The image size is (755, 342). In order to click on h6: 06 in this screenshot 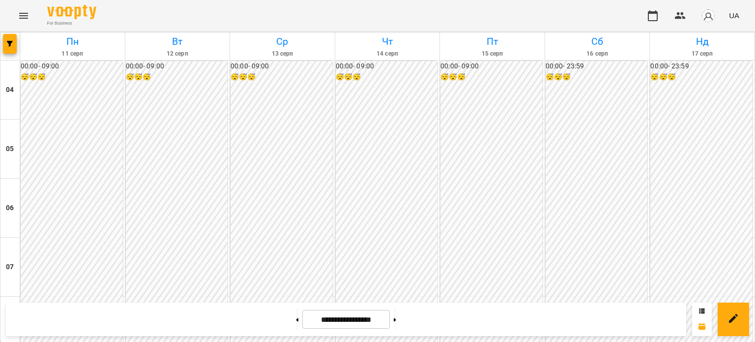, I will do `click(10, 208)`.